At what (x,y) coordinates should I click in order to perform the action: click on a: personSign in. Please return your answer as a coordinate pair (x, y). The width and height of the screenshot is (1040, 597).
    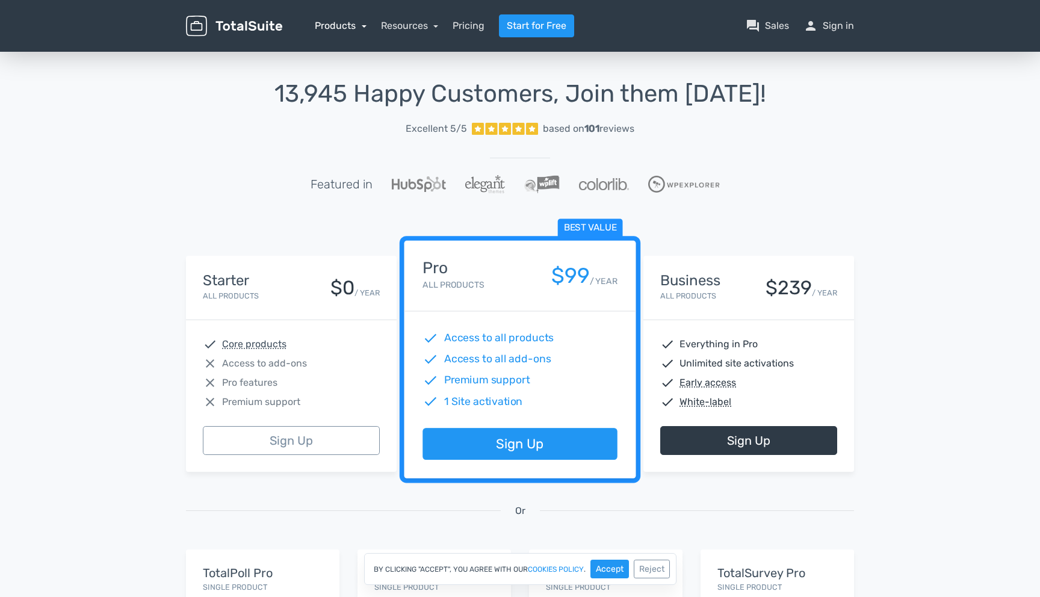
    Looking at the image, I should click on (828, 26).